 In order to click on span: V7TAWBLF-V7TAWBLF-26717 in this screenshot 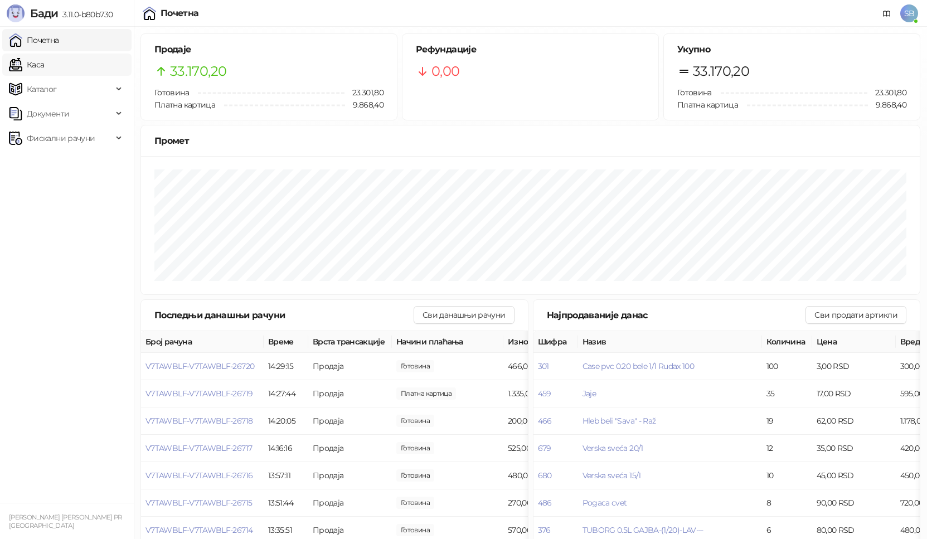, I will do `click(198, 448)`.